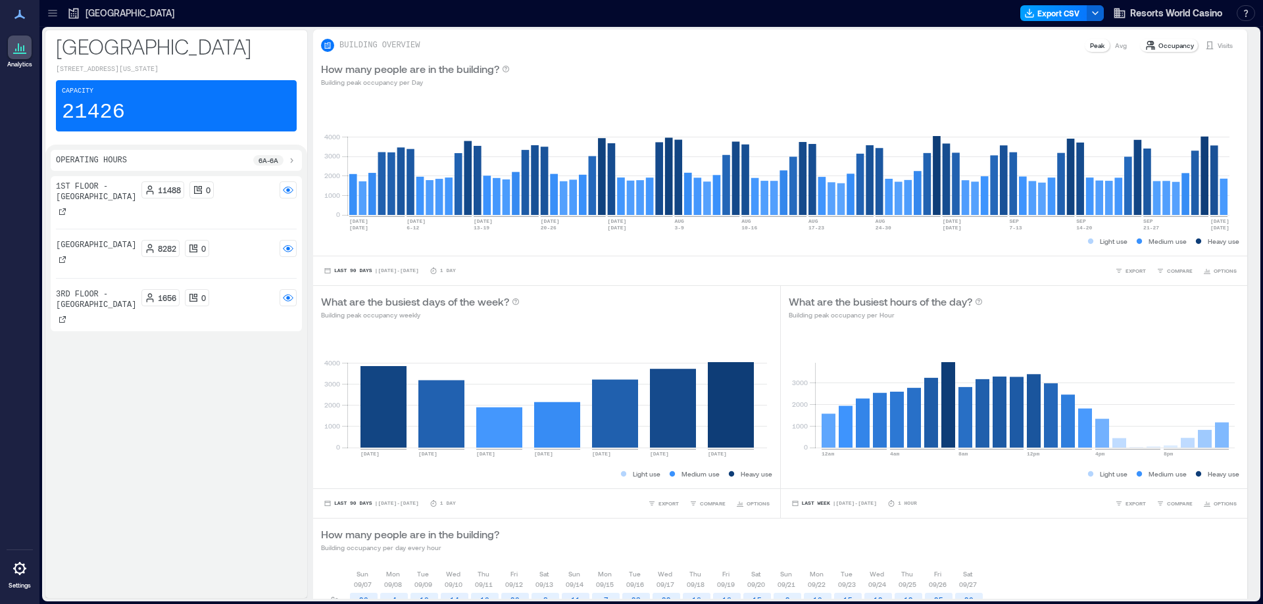 This screenshot has height=604, width=1263. What do you see at coordinates (880, 302) in the screenshot?
I see `p: What are the busiest hours of the day?` at bounding box center [880, 302].